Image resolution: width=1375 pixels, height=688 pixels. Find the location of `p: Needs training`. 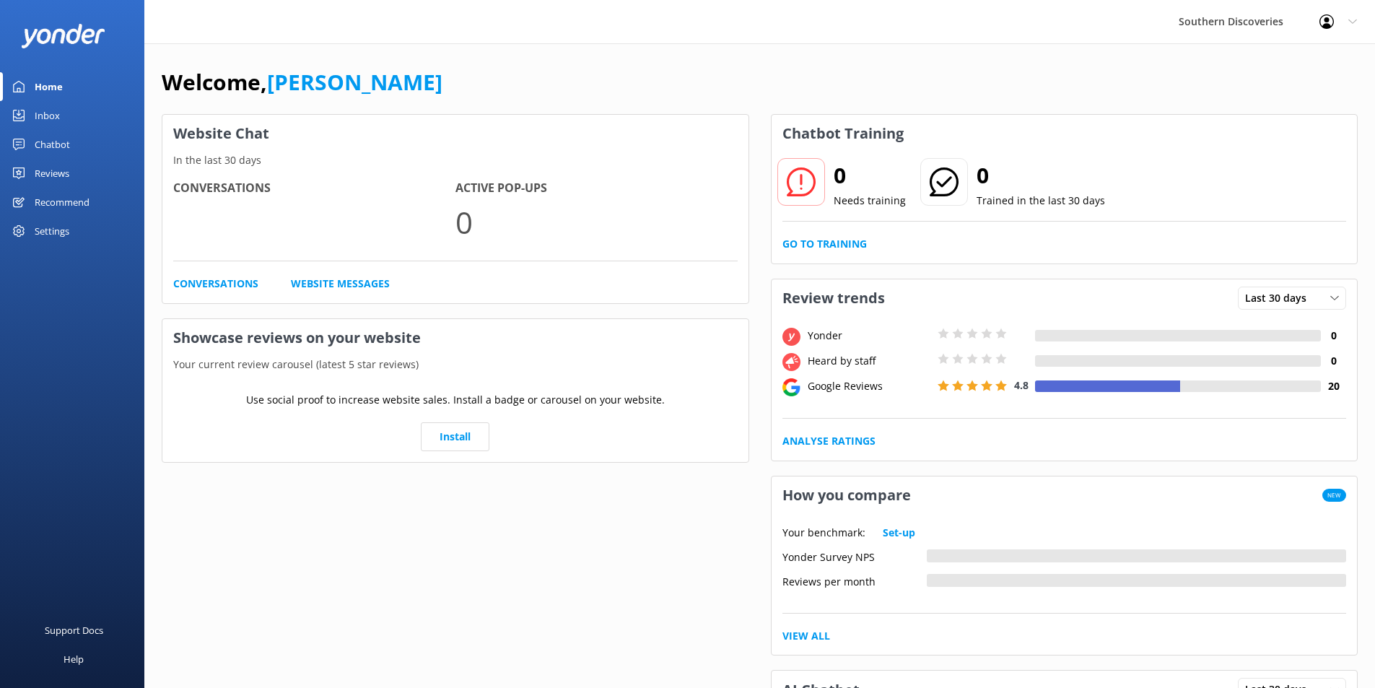

p: Needs training is located at coordinates (870, 201).